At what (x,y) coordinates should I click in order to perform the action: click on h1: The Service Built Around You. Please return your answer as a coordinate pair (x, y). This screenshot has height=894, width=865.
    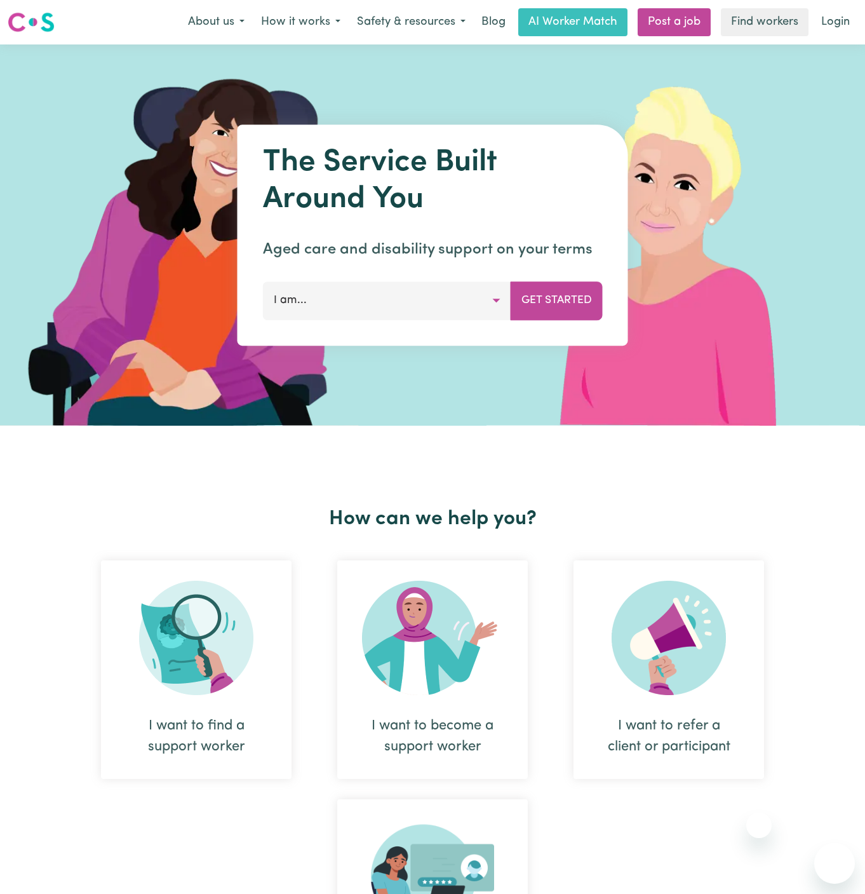
    Looking at the image, I should click on (433, 181).